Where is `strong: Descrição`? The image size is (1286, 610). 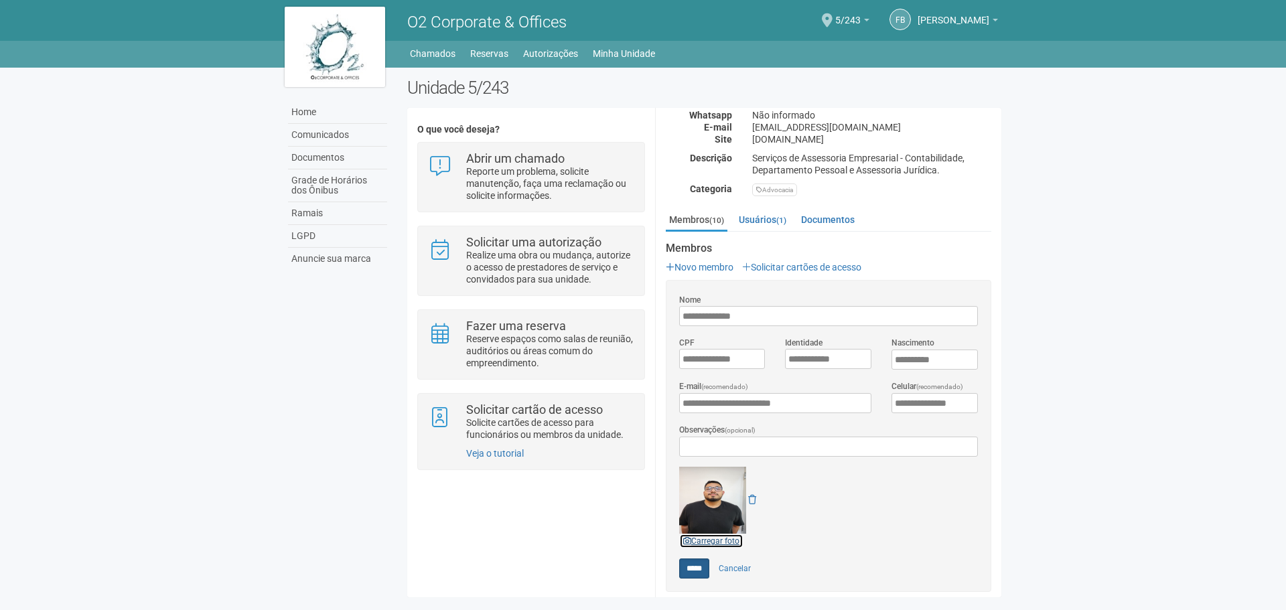
strong: Descrição is located at coordinates (710, 158).